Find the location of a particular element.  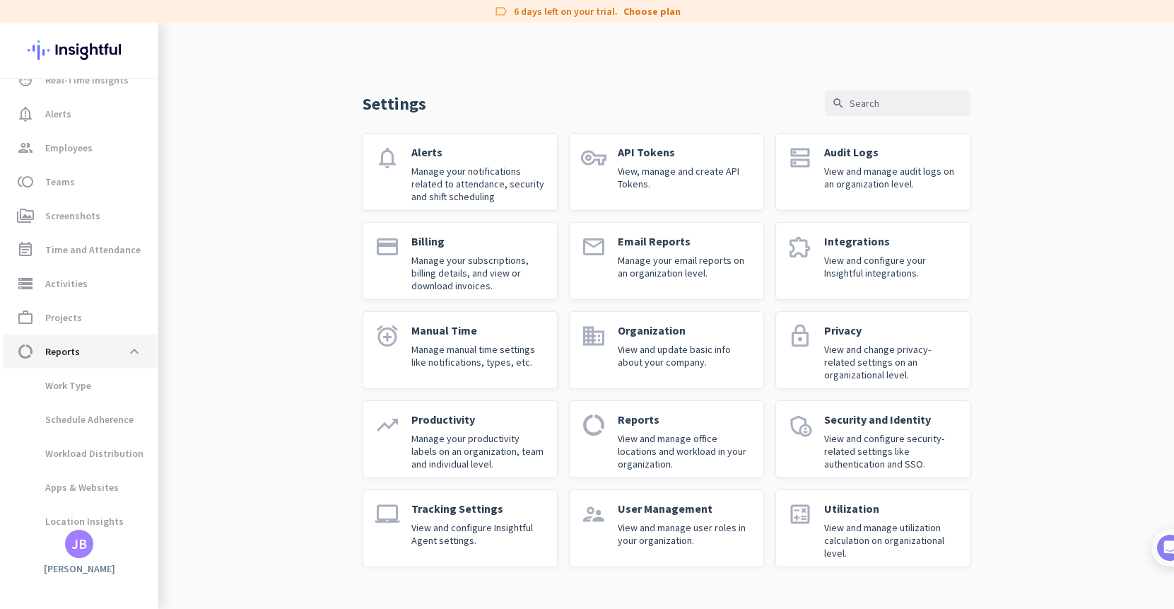

i: dns is located at coordinates (800, 158).